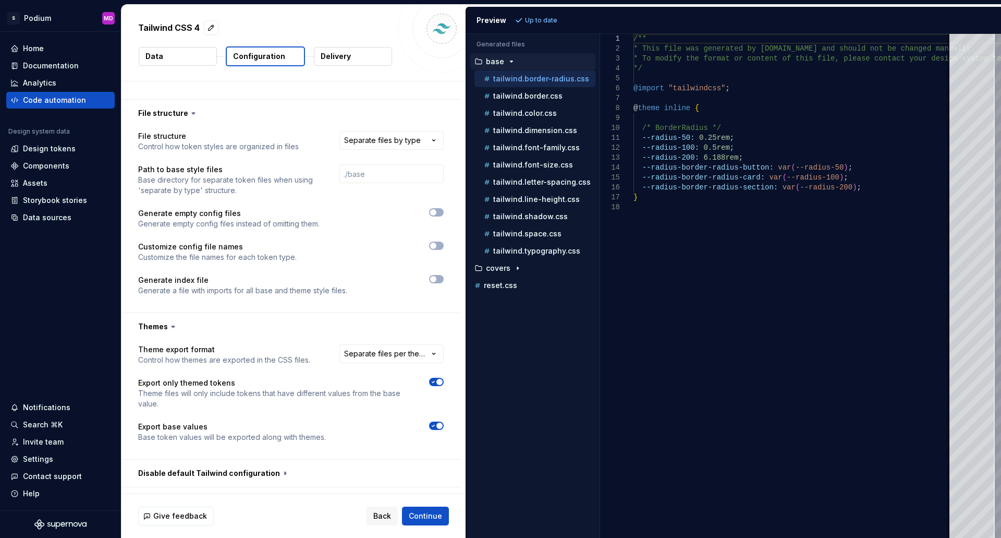  Describe the element at coordinates (43, 424) in the screenshot. I see `div: Search ⌘K` at that location.